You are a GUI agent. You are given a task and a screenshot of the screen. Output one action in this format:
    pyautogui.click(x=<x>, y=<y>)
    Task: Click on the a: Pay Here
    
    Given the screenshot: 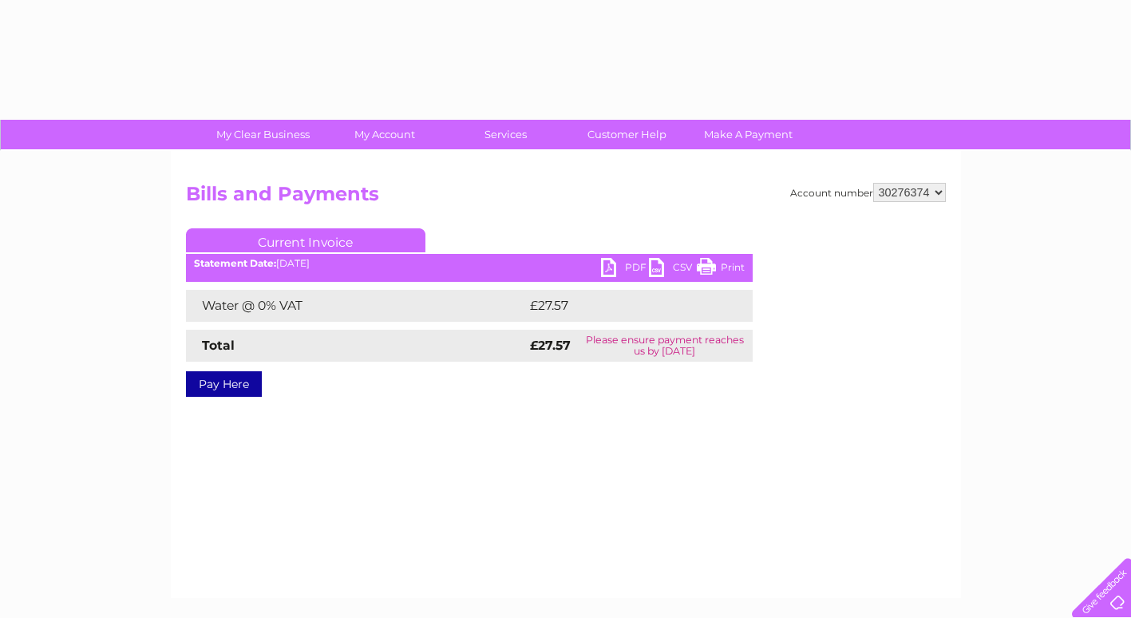 What is the action you would take?
    pyautogui.click(x=224, y=384)
    